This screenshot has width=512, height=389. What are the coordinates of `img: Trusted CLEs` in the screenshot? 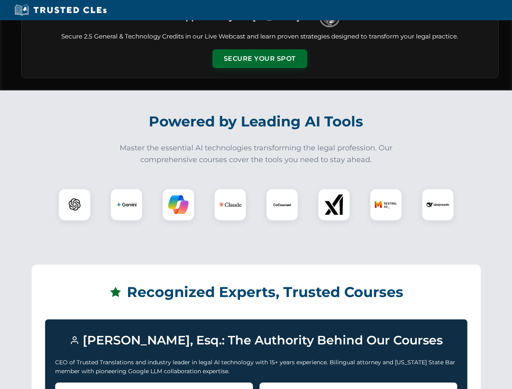 It's located at (60, 10).